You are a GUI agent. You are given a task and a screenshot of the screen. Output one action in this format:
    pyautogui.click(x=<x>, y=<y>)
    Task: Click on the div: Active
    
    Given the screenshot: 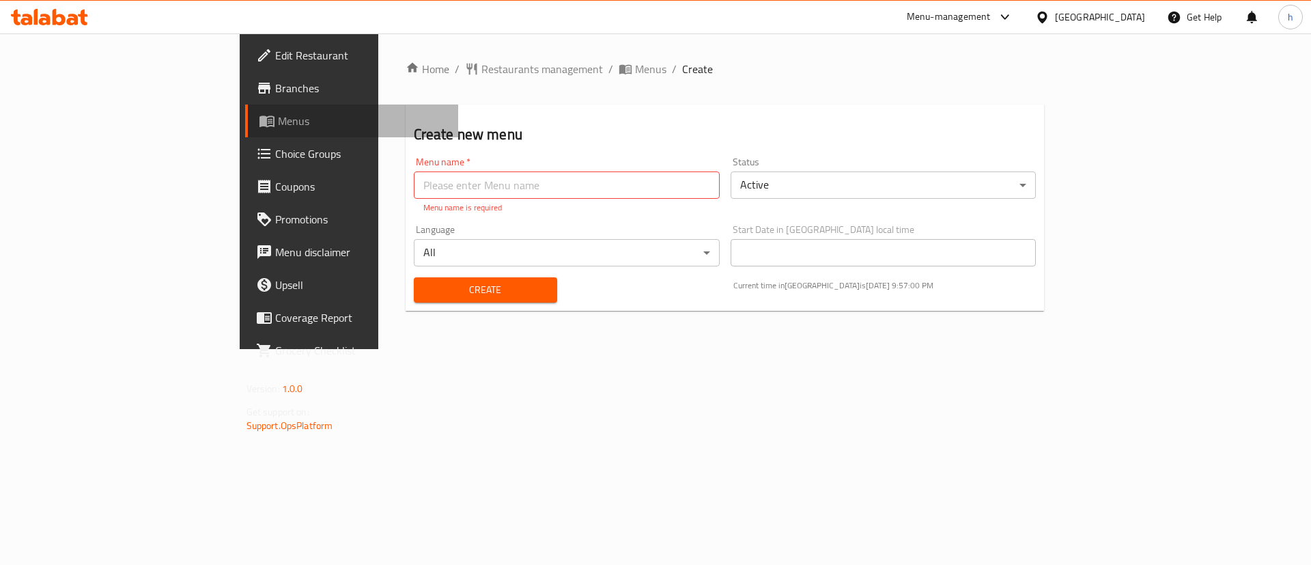 What is the action you would take?
    pyautogui.click(x=883, y=185)
    